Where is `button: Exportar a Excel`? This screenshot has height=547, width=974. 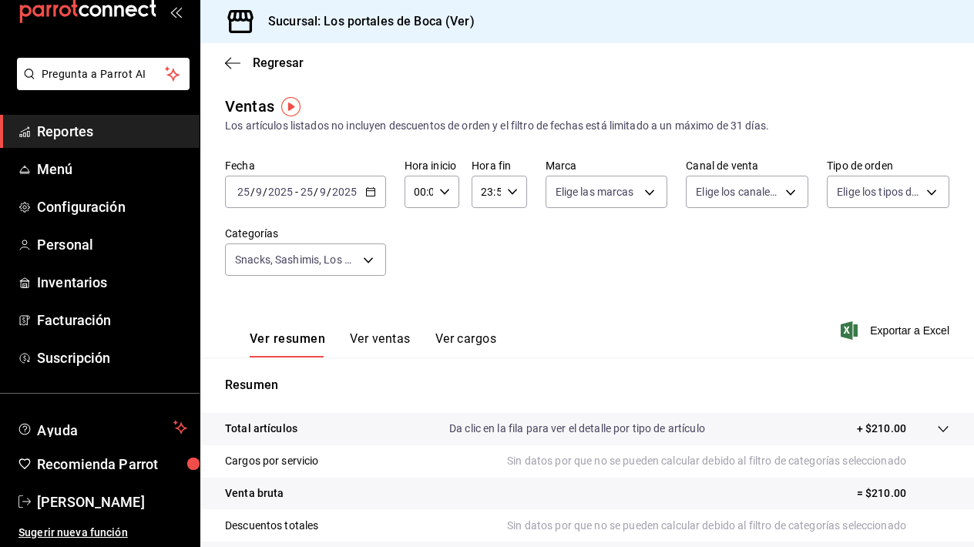
button: Exportar a Excel is located at coordinates (896, 331).